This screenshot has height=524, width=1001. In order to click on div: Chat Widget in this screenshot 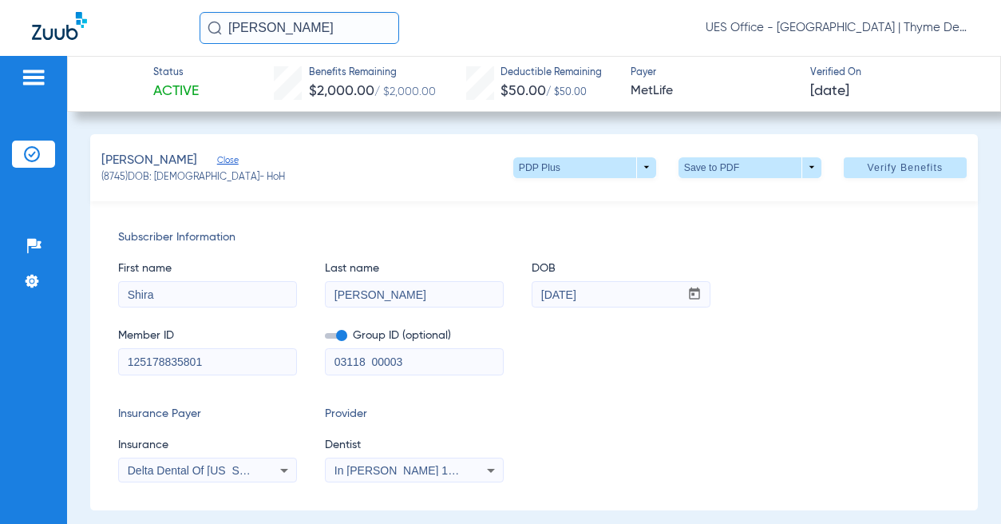, I will do `click(961, 485)`.